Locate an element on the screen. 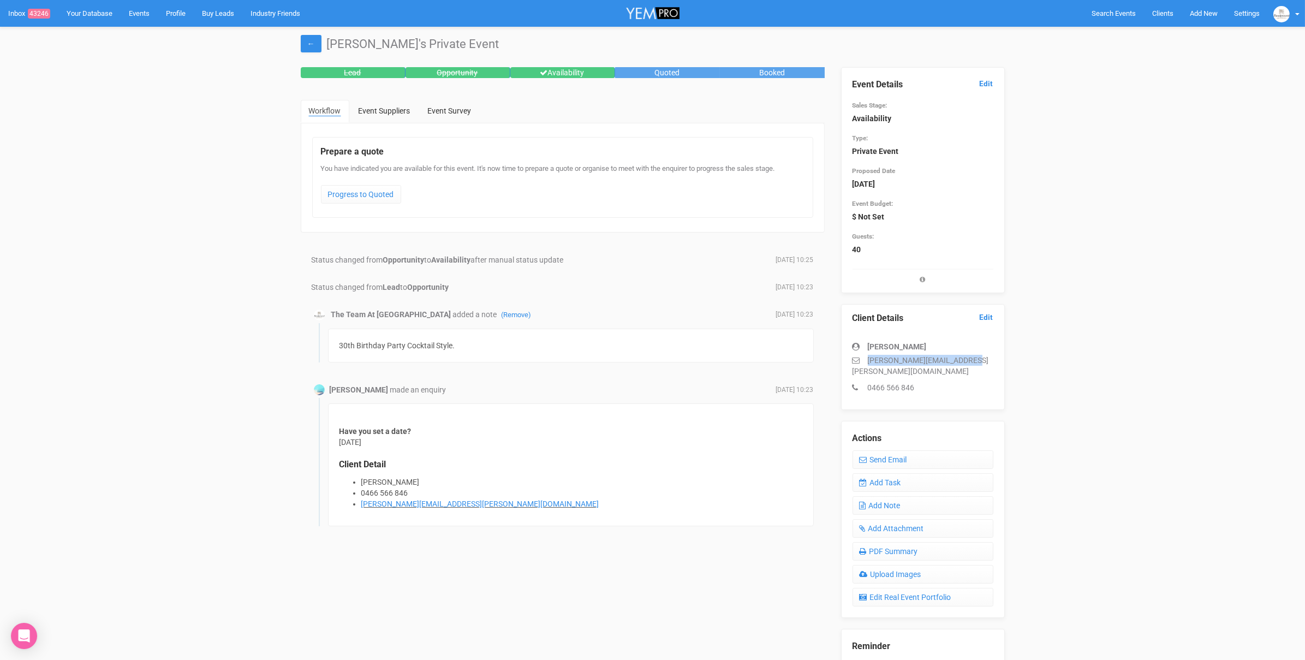  div: 30th Birthday Party Cocktail Style. is located at coordinates (571, 346).